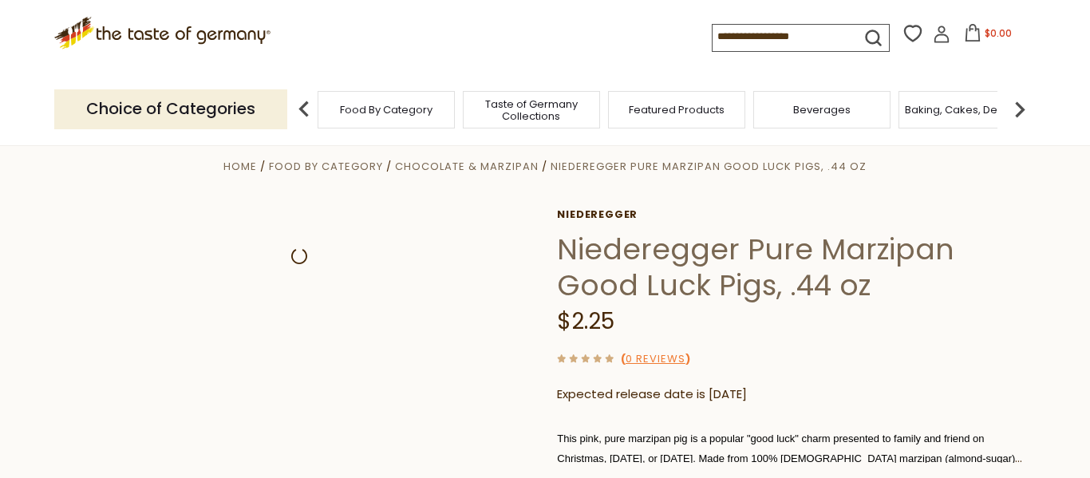 This screenshot has height=478, width=1090. What do you see at coordinates (708, 166) in the screenshot?
I see `span: Niederegger Pure Marzipan Good Luck Pigs, .44 oz` at bounding box center [708, 166].